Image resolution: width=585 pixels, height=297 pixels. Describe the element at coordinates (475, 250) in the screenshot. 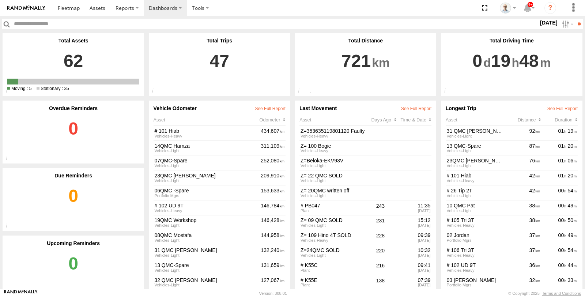

I see `a: # 106 Tri 3T` at that location.